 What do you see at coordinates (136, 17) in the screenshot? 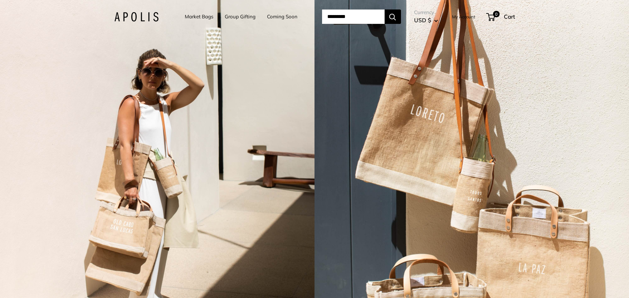
I see `img: Apolis` at bounding box center [136, 17].